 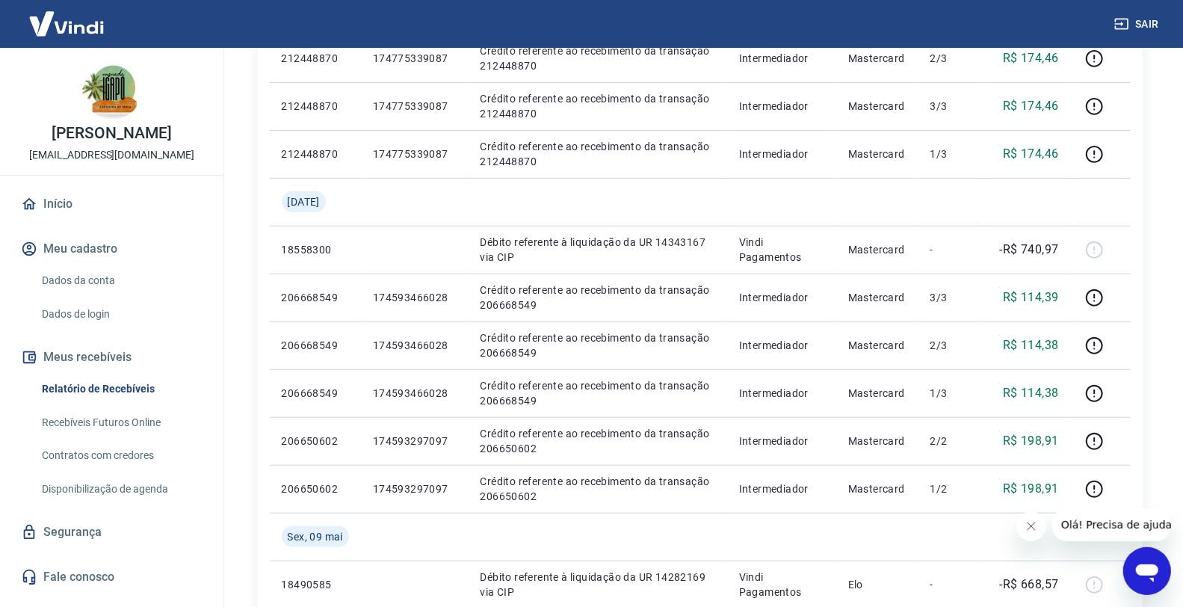 I want to click on img: 8e7cc4a9-a01f-4c09-8d9c-74b3a436e4b4.jpeg, so click(x=112, y=90).